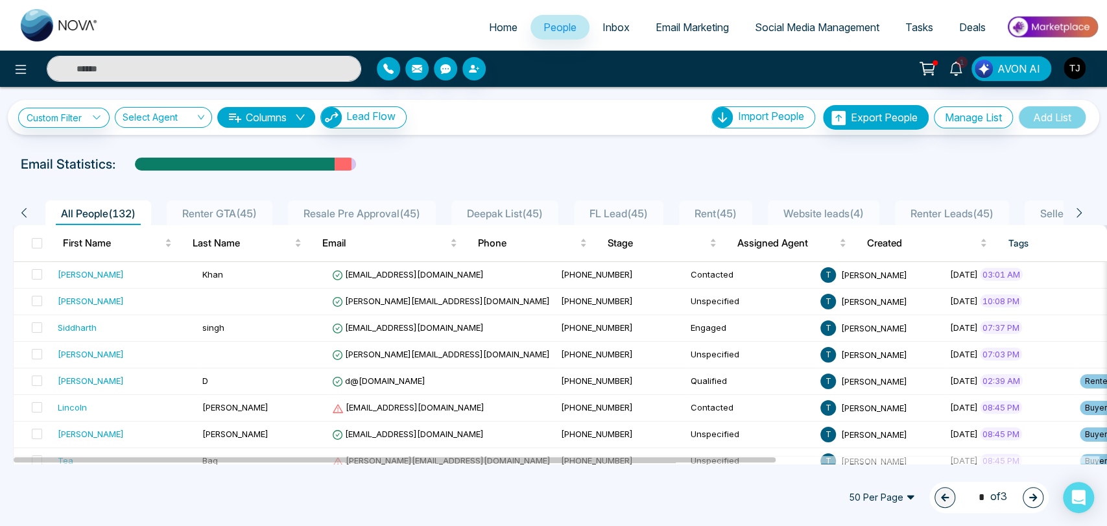  What do you see at coordinates (750, 381) in the screenshot?
I see `td: Qualified` at bounding box center [750, 381].